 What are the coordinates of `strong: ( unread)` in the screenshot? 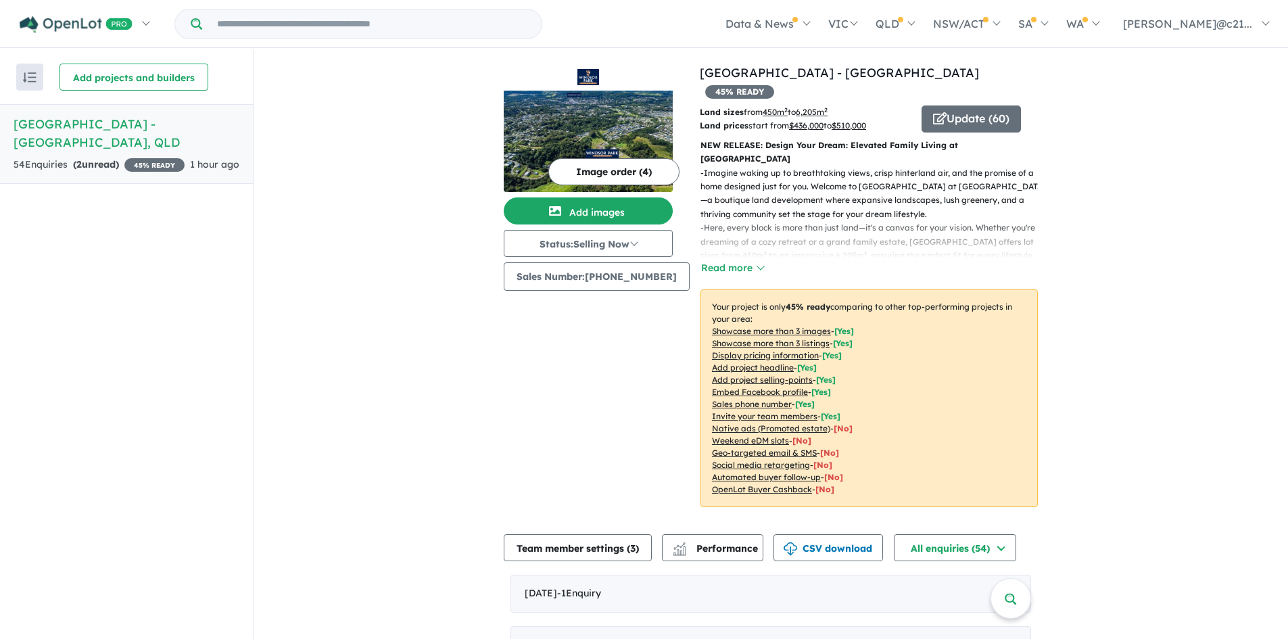 It's located at (96, 164).